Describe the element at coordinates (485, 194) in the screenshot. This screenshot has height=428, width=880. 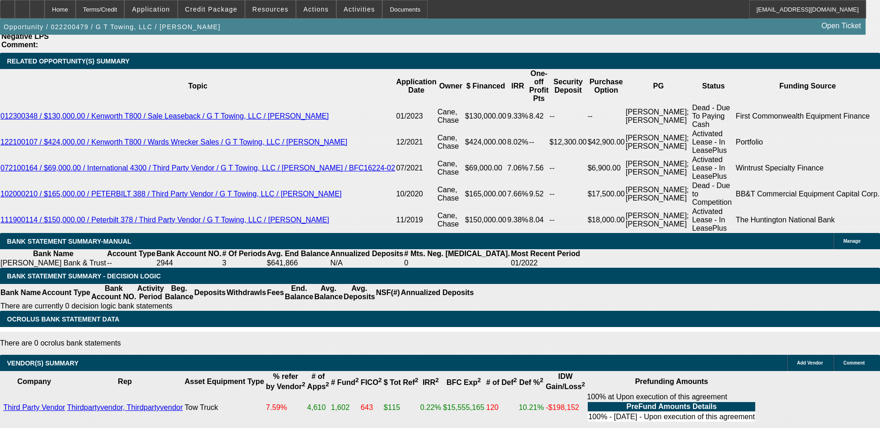
I see `td: $165,000.00` at that location.